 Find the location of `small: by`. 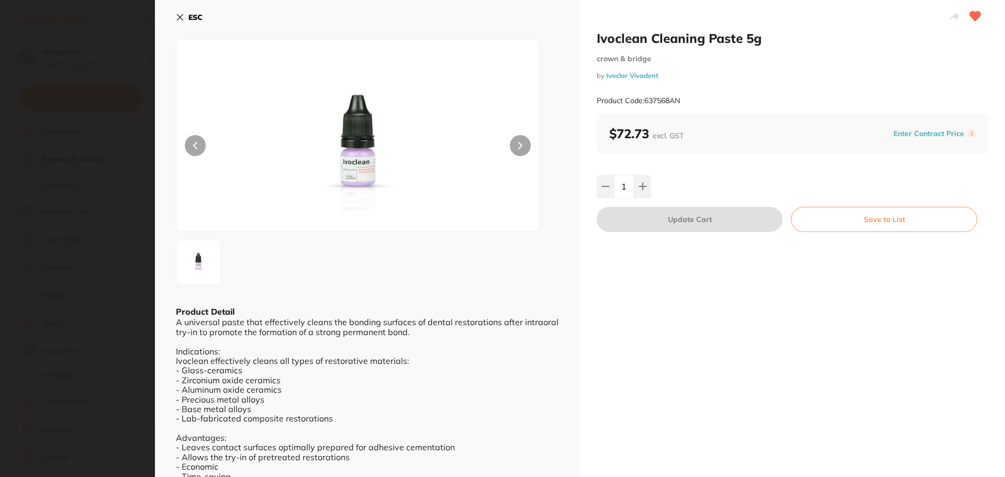

small: by is located at coordinates (792, 75).